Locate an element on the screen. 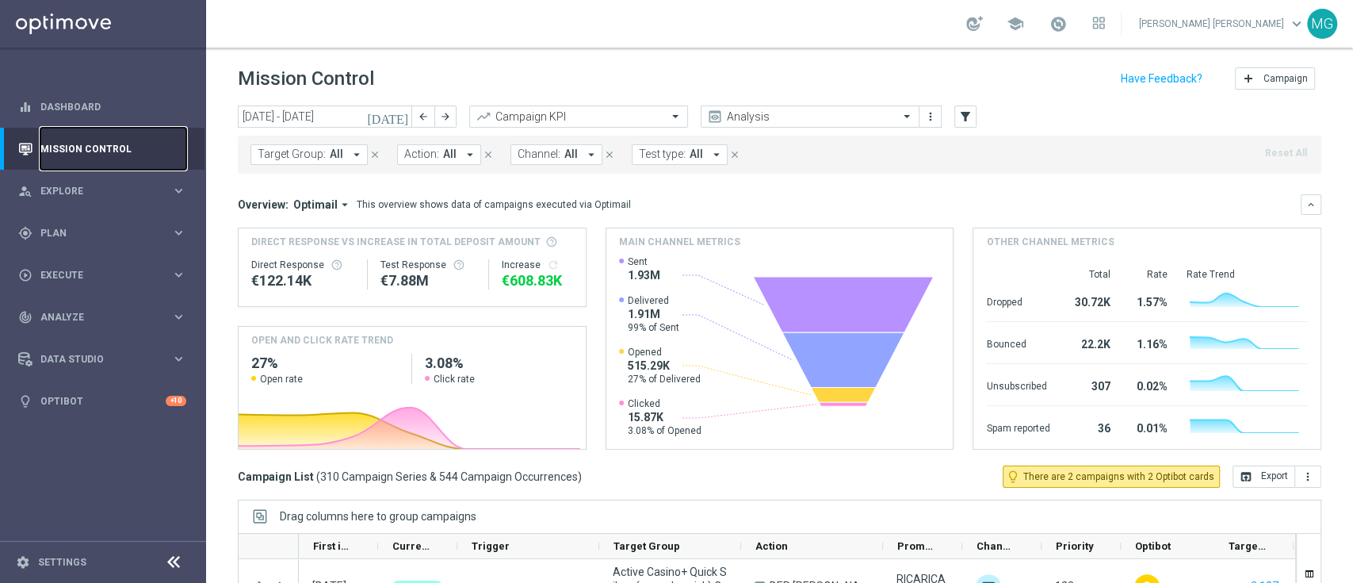 This screenshot has height=583, width=1353. div: Dropped is located at coordinates (1018, 300).